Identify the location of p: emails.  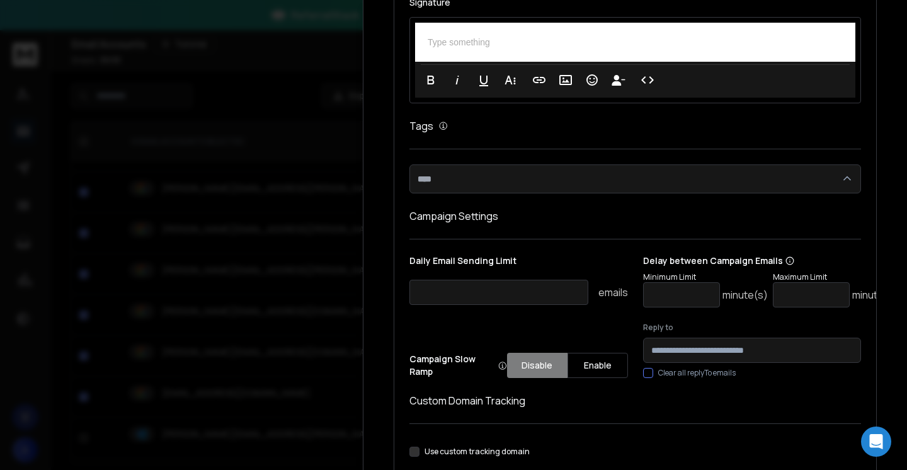
(613, 292).